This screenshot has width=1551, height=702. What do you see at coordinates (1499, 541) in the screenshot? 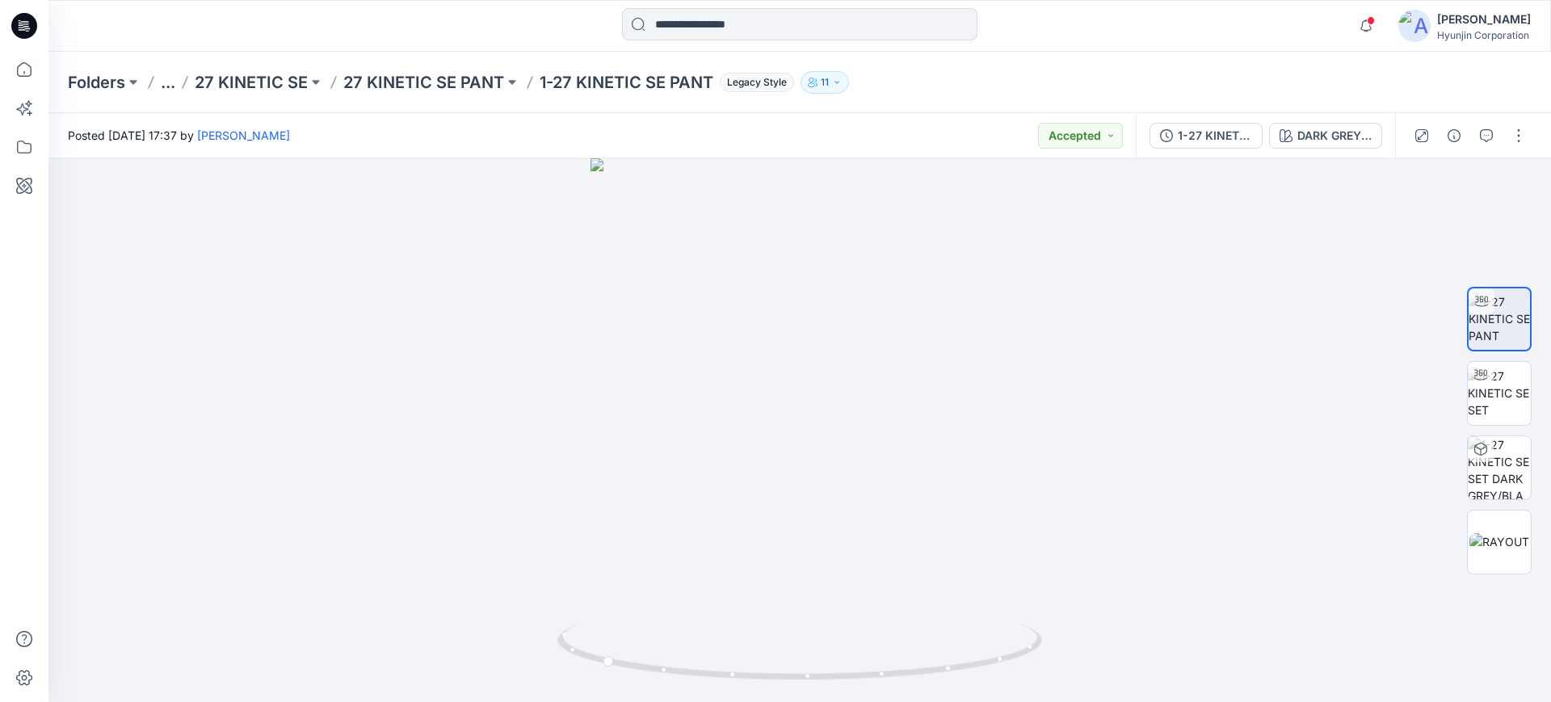
I see `img: RAYOUT` at bounding box center [1499, 541].